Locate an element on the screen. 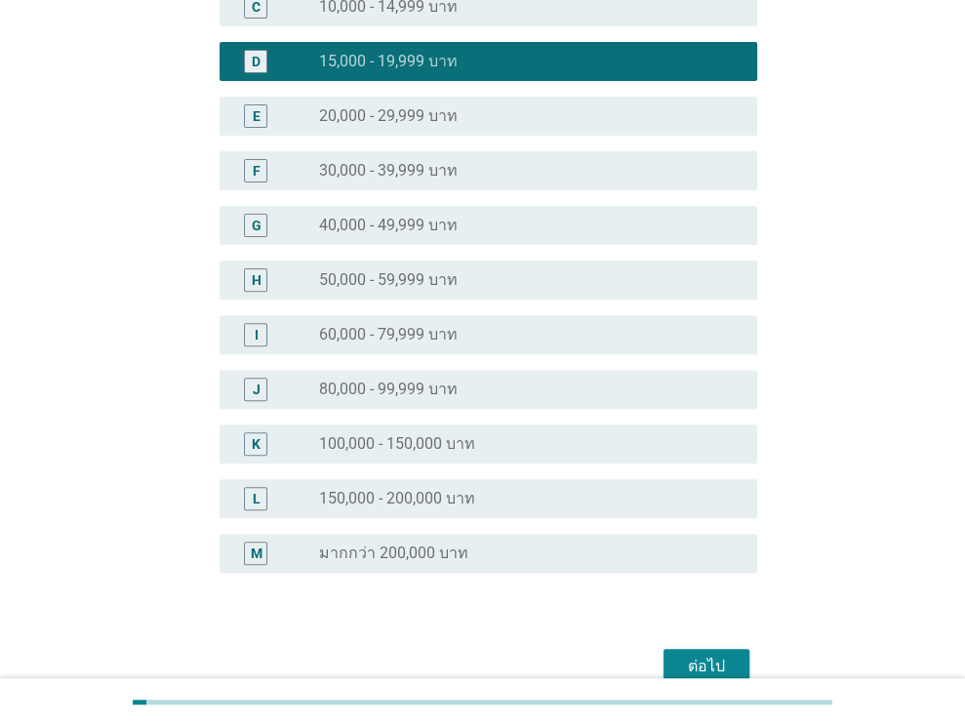 The width and height of the screenshot is (965, 726). div: ต่อไป is located at coordinates (706, 666).